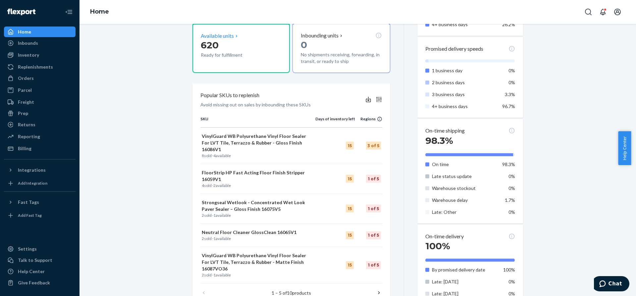  What do you see at coordinates (40, 260) in the screenshot?
I see `button: Talk to Support` at bounding box center [40, 260].